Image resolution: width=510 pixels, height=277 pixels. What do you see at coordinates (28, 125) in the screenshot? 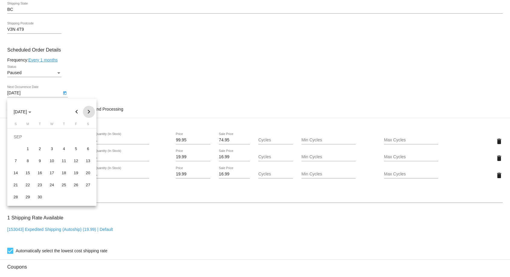
I see `th: Monday` at bounding box center [28, 125].